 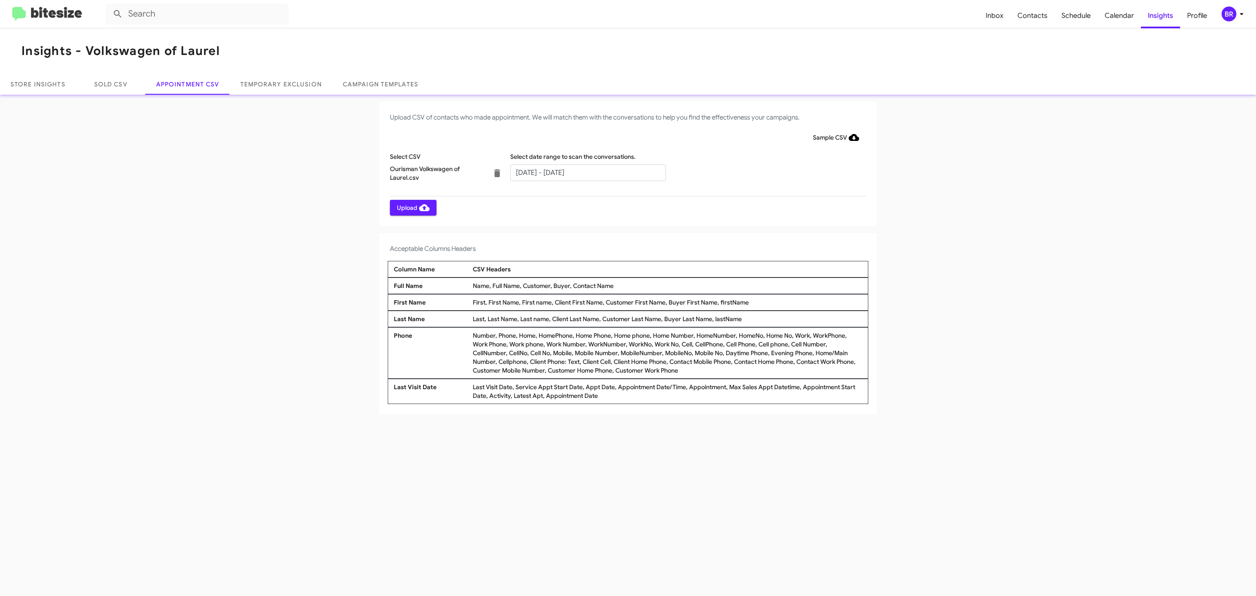 What do you see at coordinates (431, 353) in the screenshot?
I see `div: Phone` at bounding box center [431, 353].